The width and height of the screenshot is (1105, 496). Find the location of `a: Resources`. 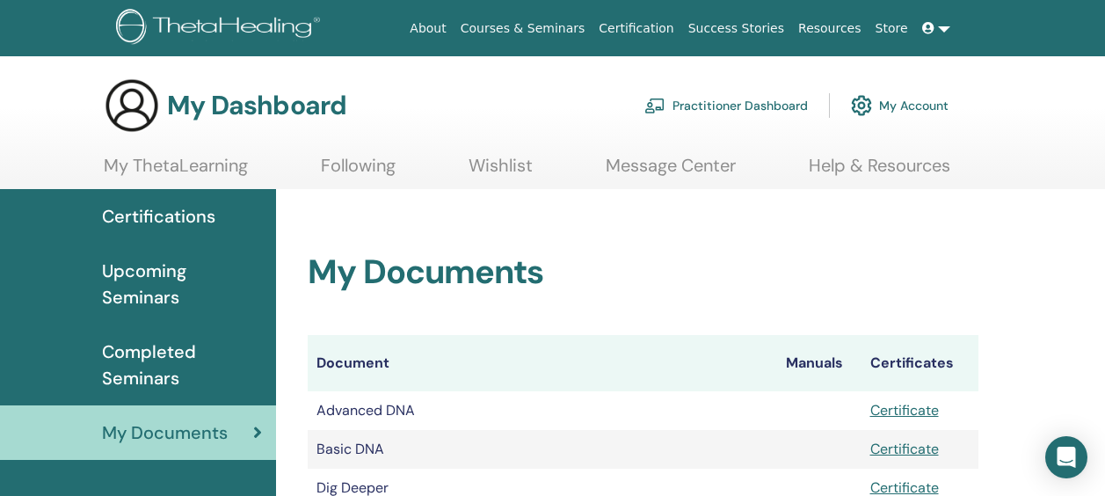

a: Resources is located at coordinates (829, 28).